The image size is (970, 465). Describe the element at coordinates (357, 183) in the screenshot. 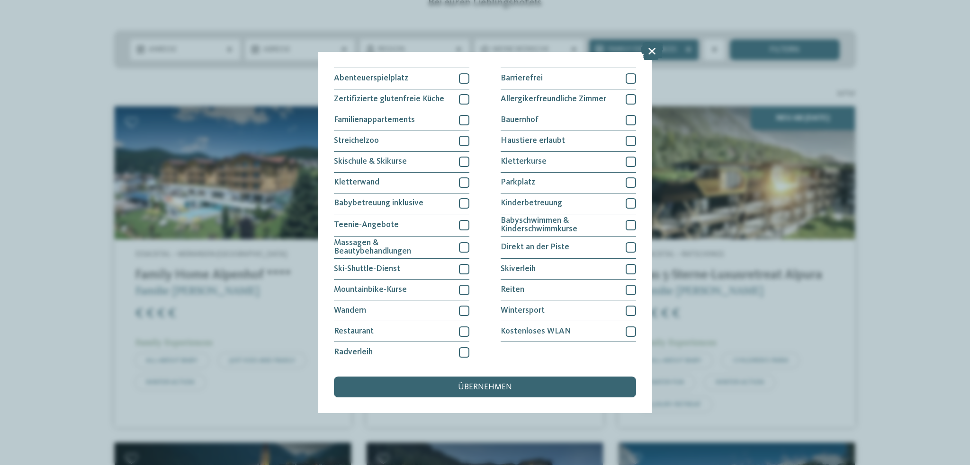

I see `span: Kletterwand` at that location.